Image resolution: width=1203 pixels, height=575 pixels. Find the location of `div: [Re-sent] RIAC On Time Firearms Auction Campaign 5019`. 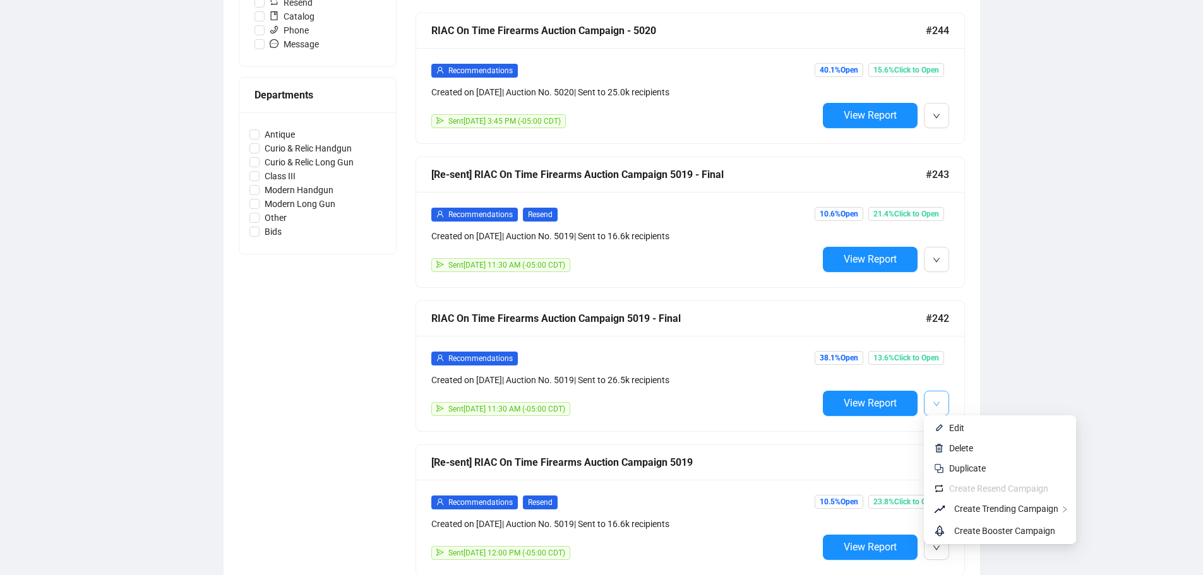

div: [Re-sent] RIAC On Time Firearms Auction Campaign 5019 is located at coordinates (678, 462).